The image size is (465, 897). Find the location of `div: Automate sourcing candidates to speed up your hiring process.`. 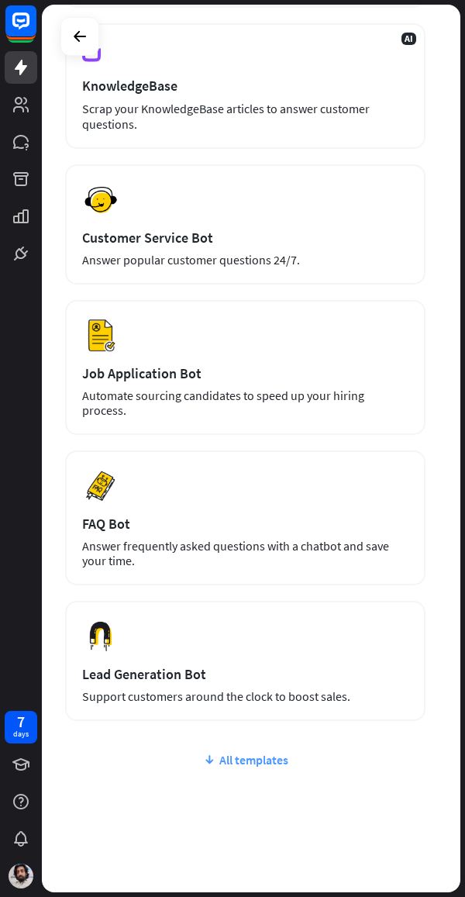

div: Automate sourcing candidates to speed up your hiring process. is located at coordinates (245, 403).